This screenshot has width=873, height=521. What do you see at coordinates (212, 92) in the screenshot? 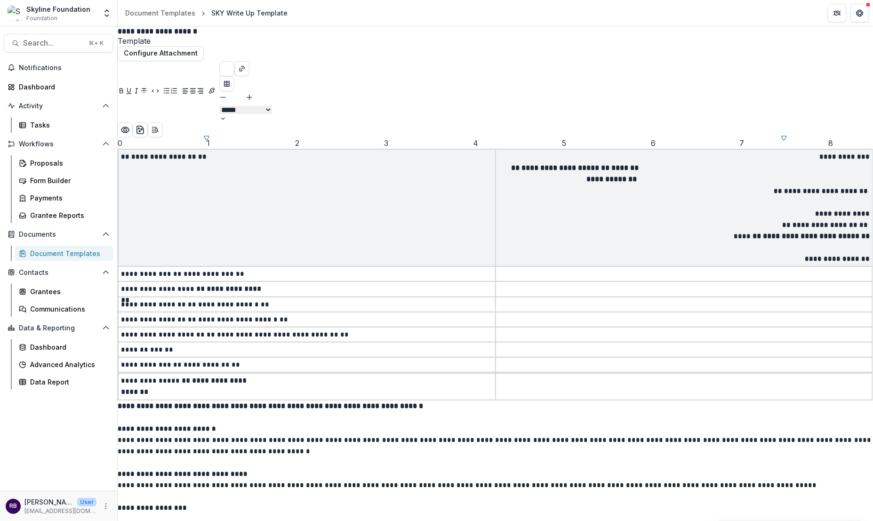
I see `button: Insert Signature` at bounding box center [212, 92].